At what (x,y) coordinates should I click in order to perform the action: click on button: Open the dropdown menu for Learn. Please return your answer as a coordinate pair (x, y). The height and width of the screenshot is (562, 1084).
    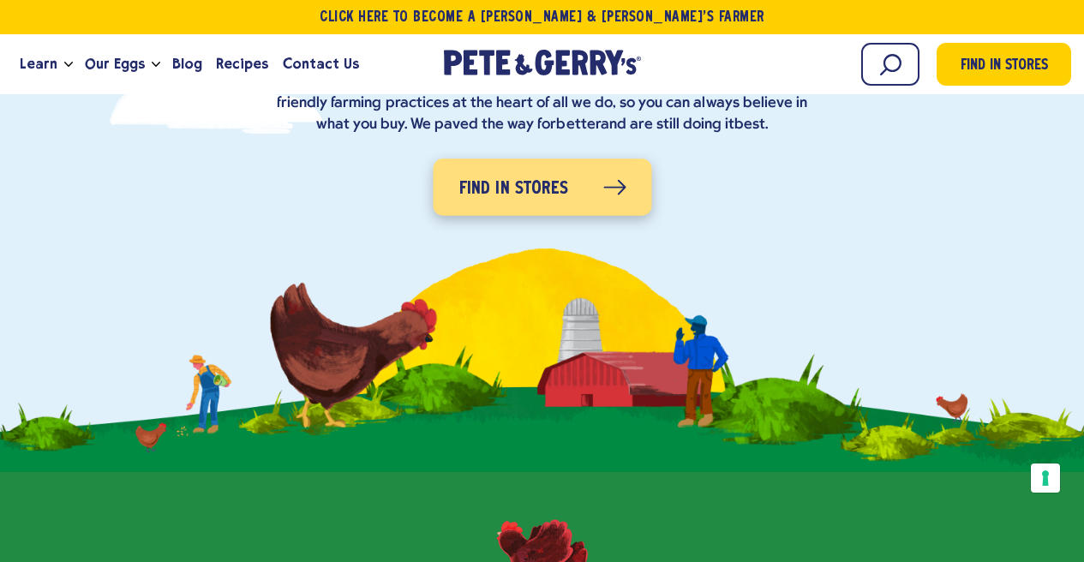
    Looking at the image, I should click on (69, 64).